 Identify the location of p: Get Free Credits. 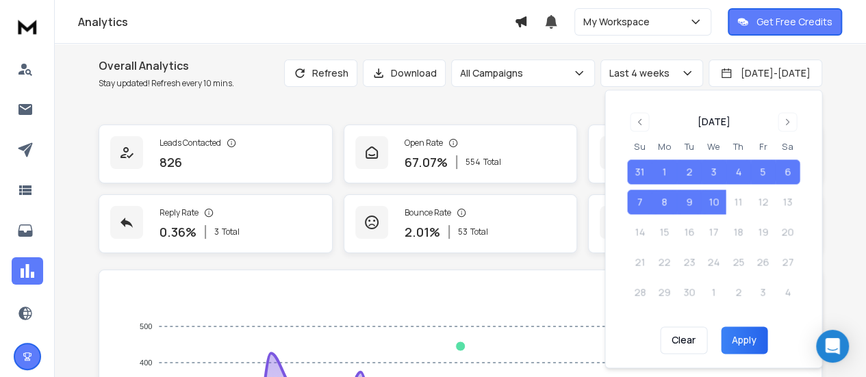
(794, 22).